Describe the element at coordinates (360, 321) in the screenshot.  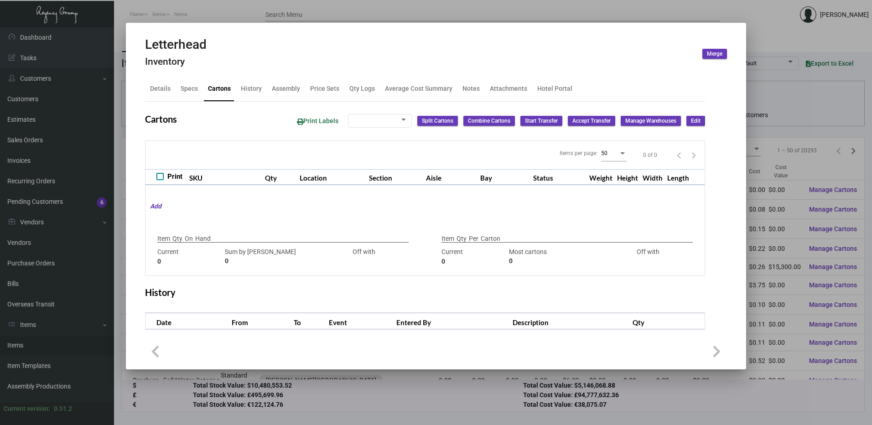
I see `th: Event` at that location.